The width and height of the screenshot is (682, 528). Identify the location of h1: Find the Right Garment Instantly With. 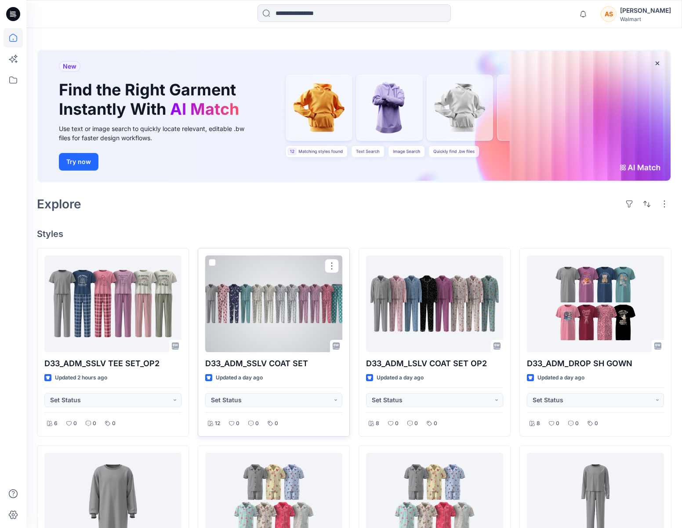
(151, 99).